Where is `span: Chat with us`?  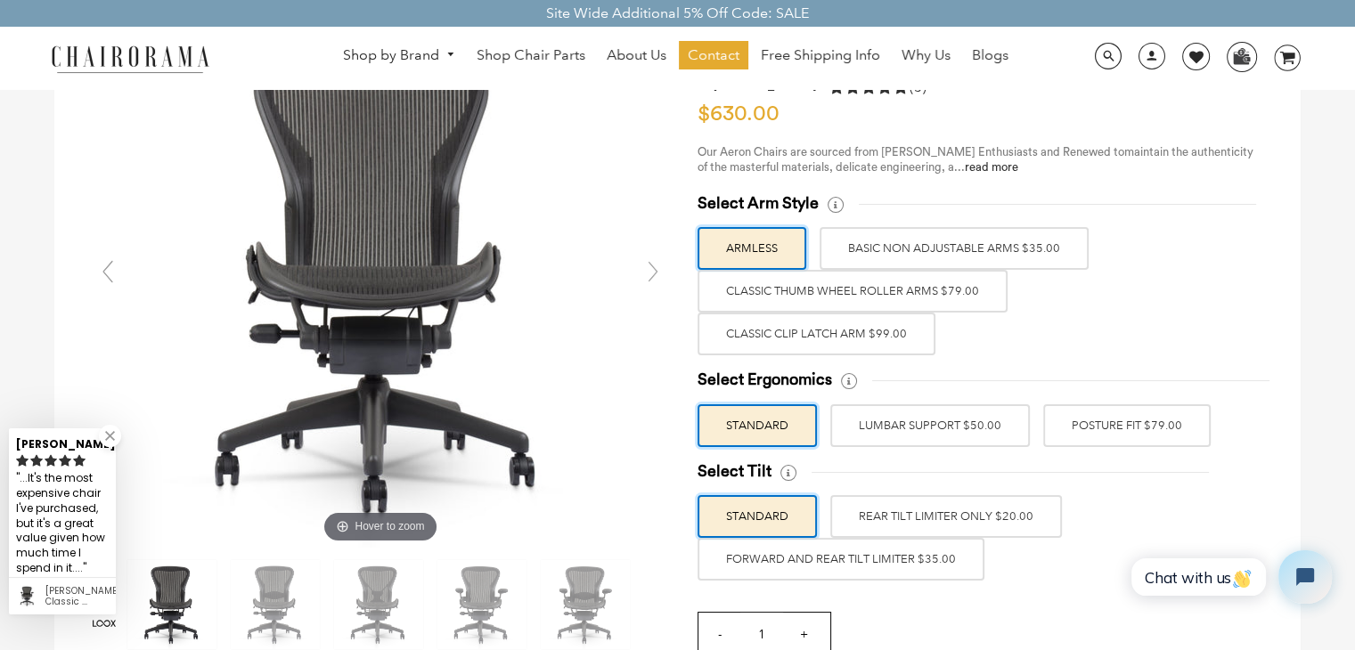
span: Chat with us is located at coordinates (86, 42).